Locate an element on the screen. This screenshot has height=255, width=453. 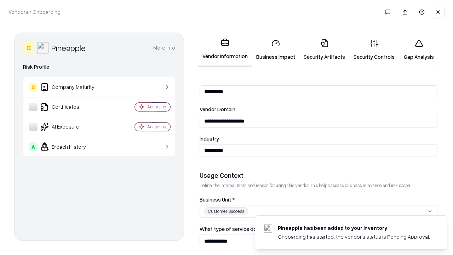
button: More info is located at coordinates (164, 48).